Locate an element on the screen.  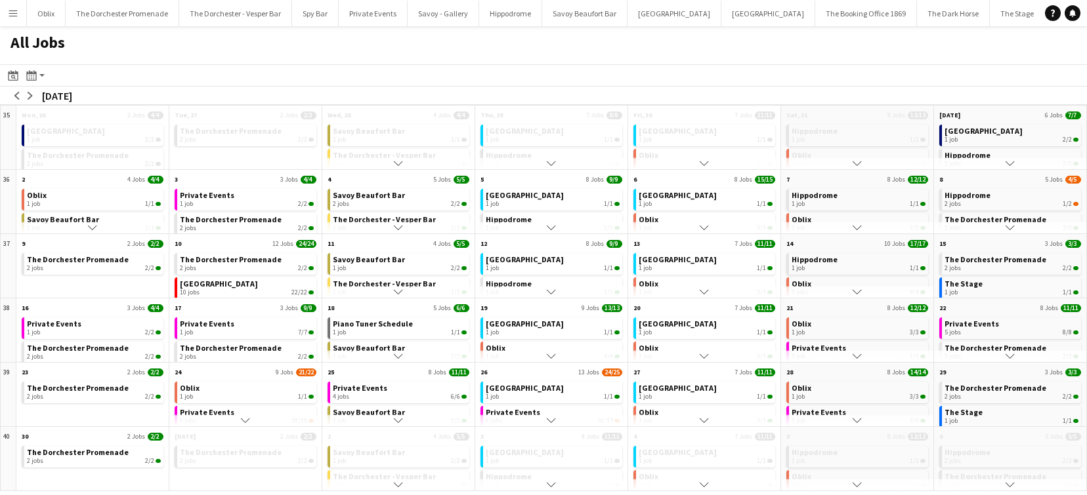
span: 3/3 is located at coordinates (914, 397).